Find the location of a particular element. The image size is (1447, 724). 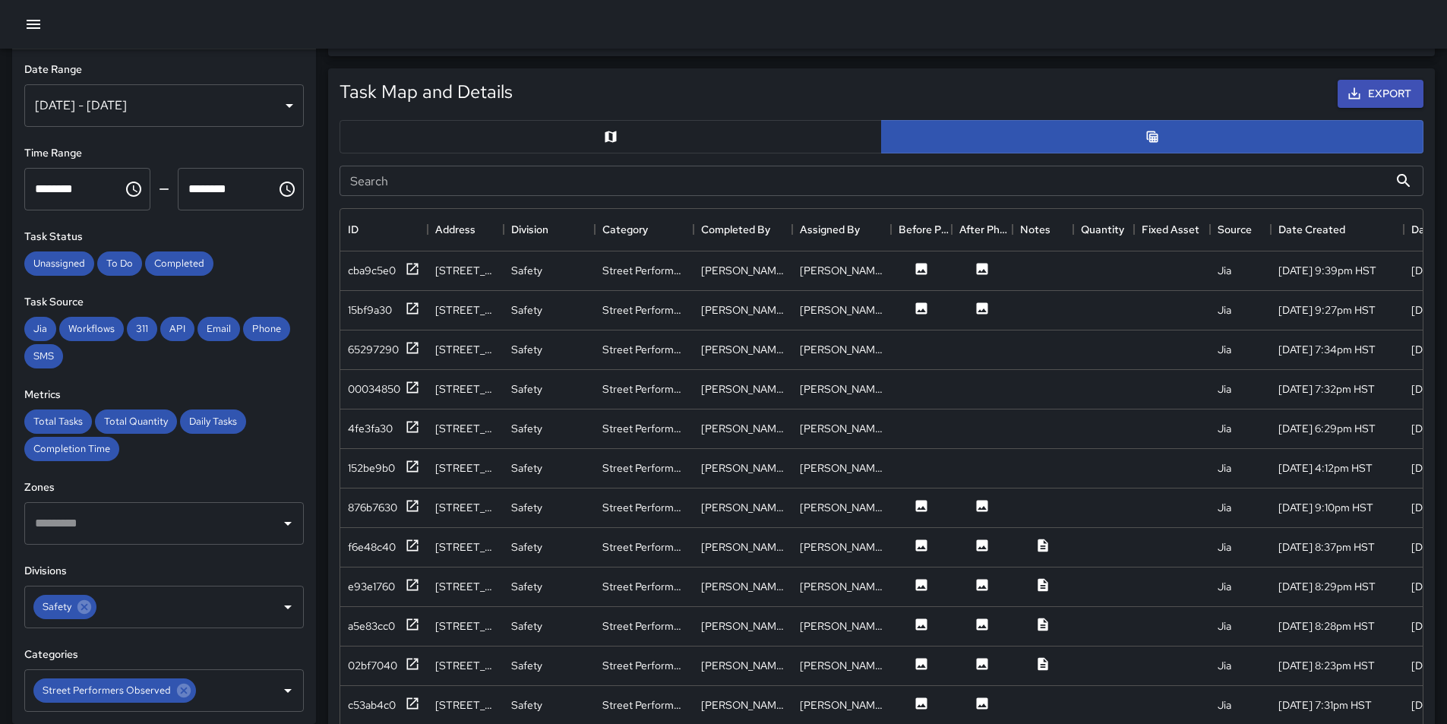

button: Table is located at coordinates (1152, 137).